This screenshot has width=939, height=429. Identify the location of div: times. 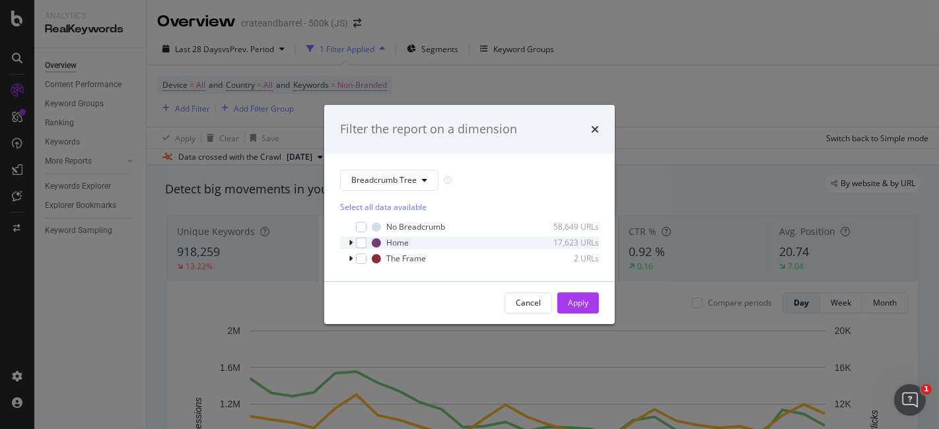
(595, 129).